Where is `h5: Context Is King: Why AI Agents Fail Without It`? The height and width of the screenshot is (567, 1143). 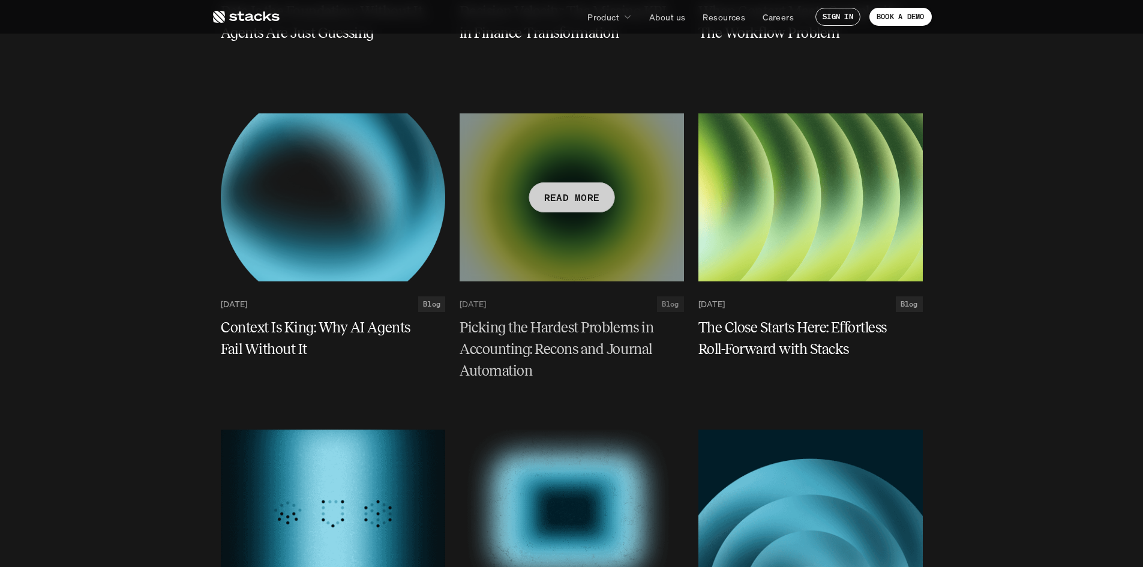 h5: Context Is King: Why AI Agents Fail Without It is located at coordinates (326, 338).